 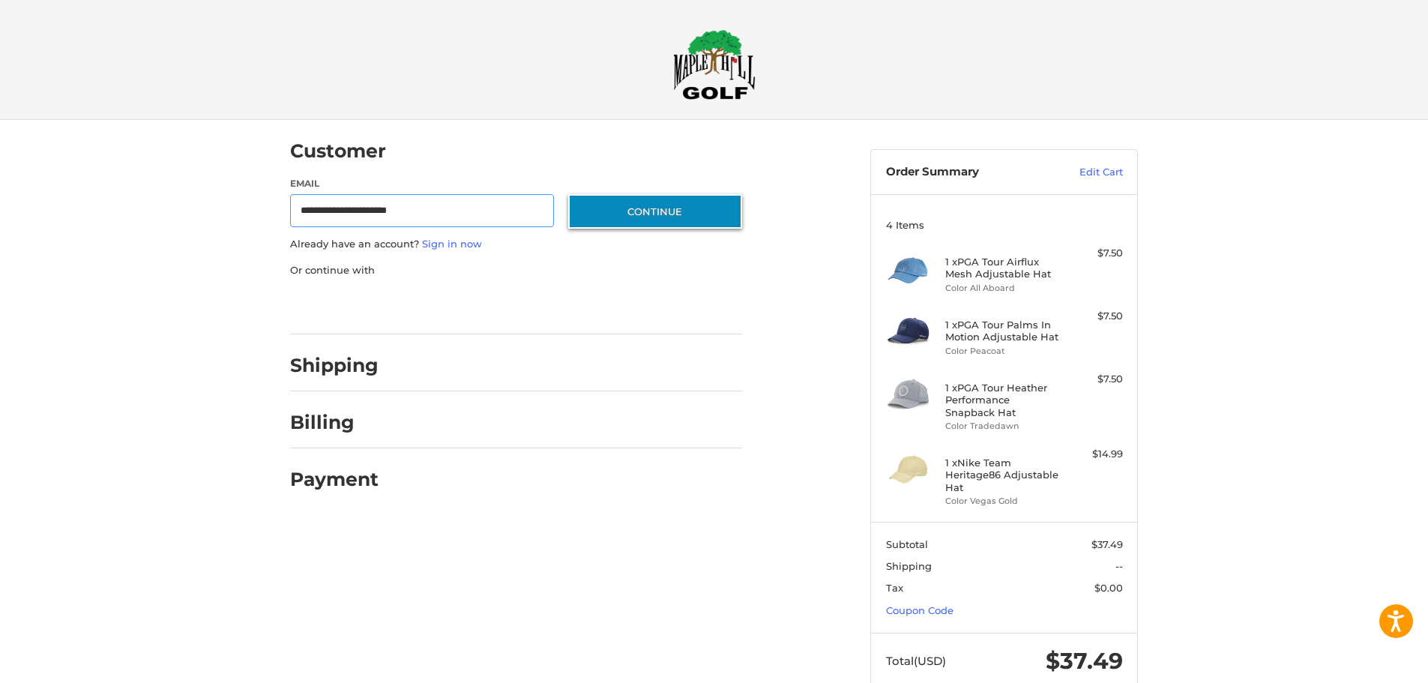 What do you see at coordinates (916, 660) in the screenshot?
I see `span: Total (USD)` at bounding box center [916, 660].